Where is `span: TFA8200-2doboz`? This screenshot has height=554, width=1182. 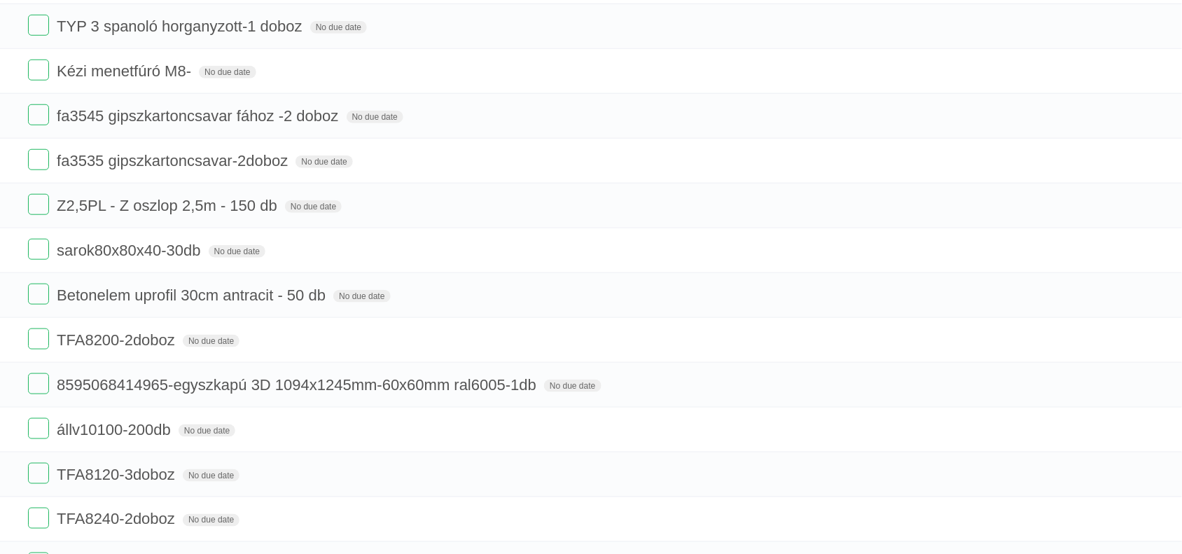 span: TFA8200-2doboz is located at coordinates (118, 339).